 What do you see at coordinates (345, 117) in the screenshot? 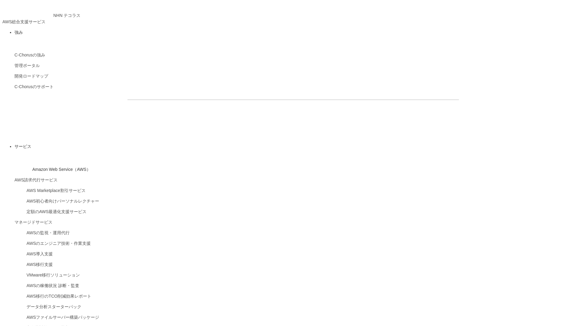
I see `a: まずは相談する` at bounding box center [345, 117].